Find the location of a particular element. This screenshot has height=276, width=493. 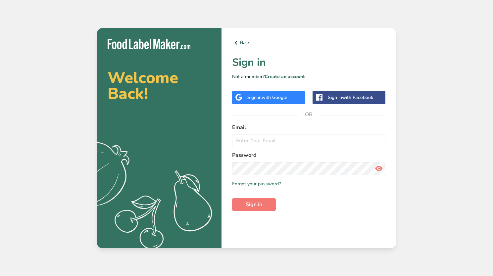

label: Email is located at coordinates (309, 128).